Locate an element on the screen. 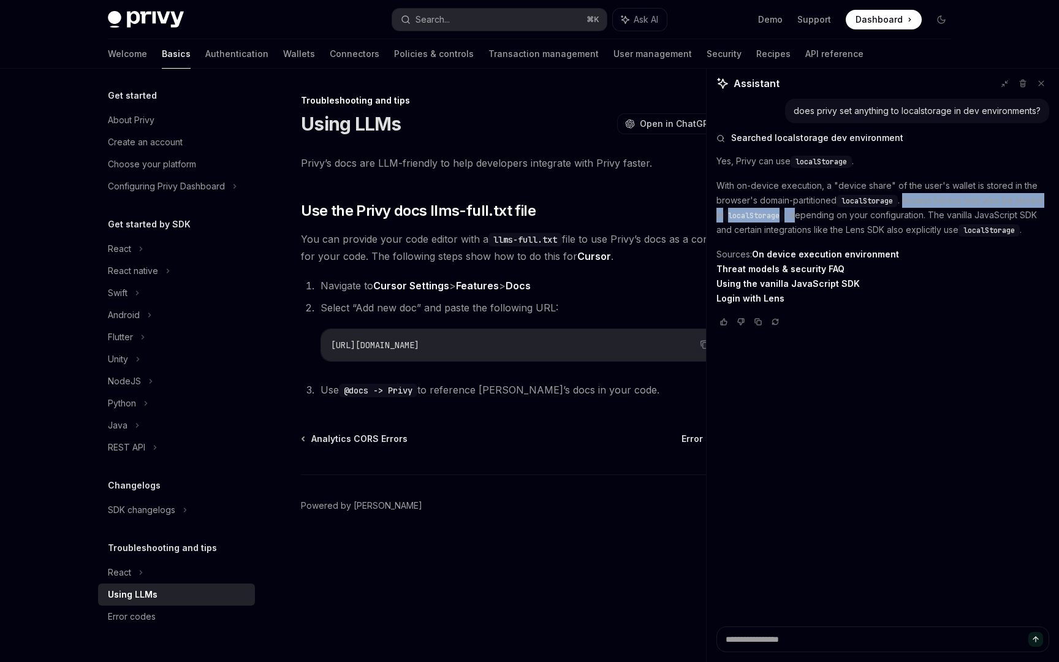 The height and width of the screenshot is (662, 1059). strong: Docs is located at coordinates (518, 286).